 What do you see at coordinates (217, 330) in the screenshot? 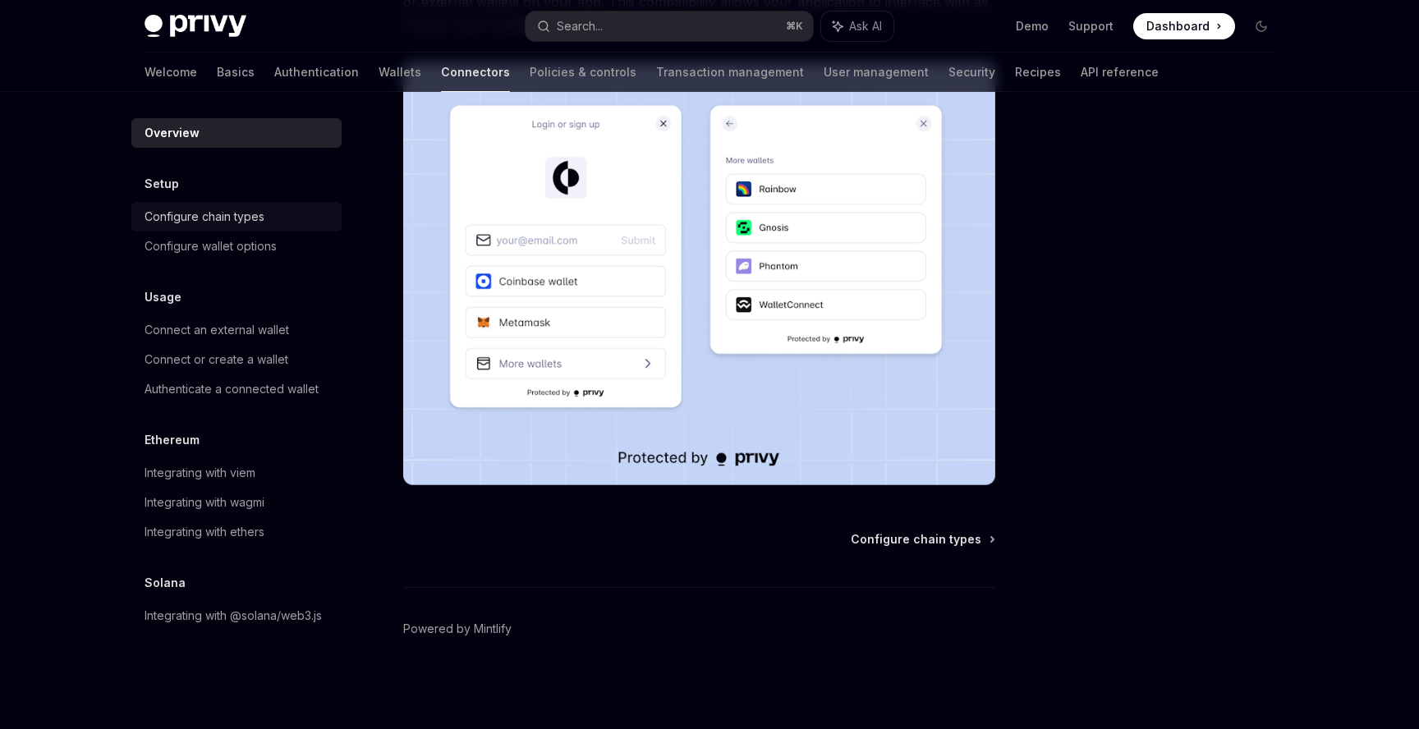
I see `div: Connect an external wallet` at bounding box center [217, 330].